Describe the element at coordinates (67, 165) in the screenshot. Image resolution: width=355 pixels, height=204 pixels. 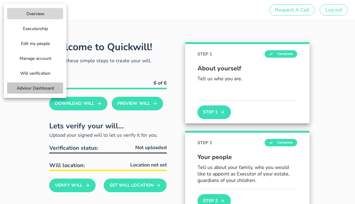
I see `span: Will location:` at that location.